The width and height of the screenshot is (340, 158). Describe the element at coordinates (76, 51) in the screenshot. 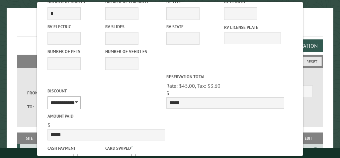

I see `label: Number of Pets` at that location.